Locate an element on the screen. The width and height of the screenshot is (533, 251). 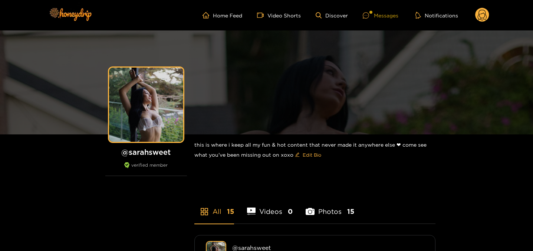
a: Discover is located at coordinates (331, 15).